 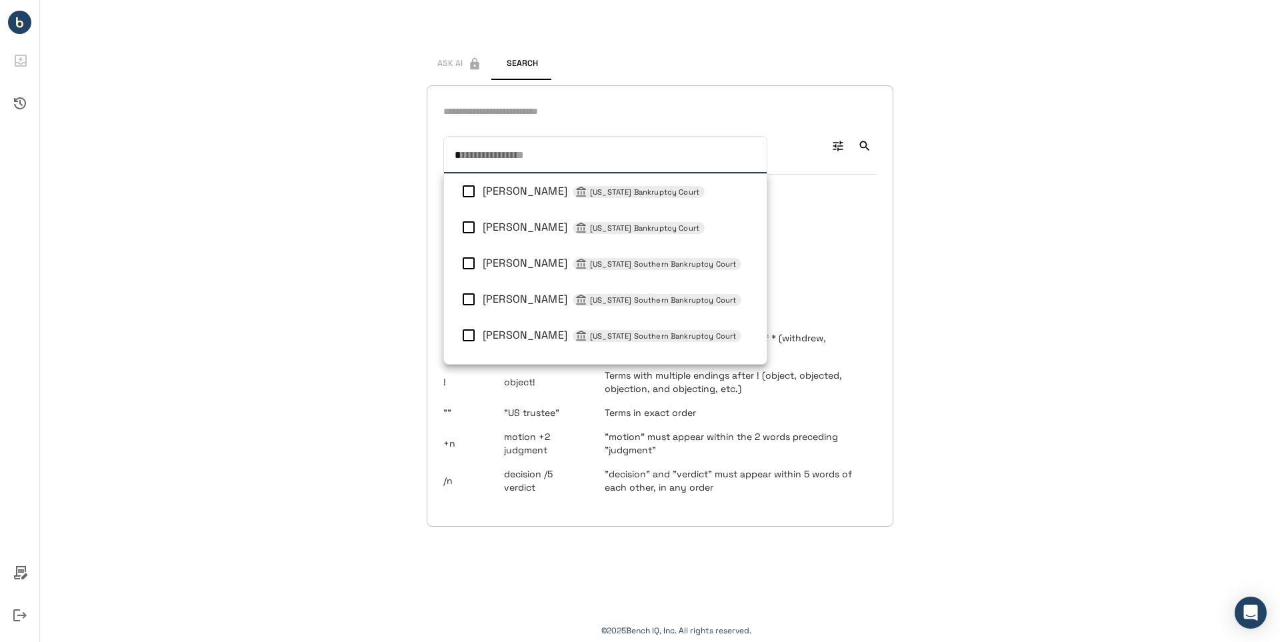 I want to click on td: decision /5 verdict, so click(x=543, y=481).